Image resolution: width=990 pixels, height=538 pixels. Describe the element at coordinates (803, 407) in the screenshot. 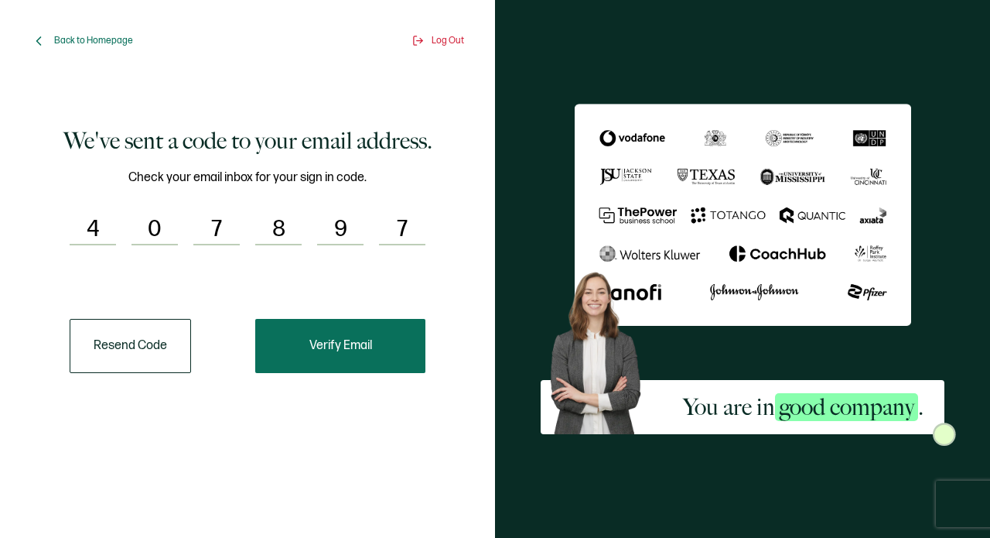

I see `h2: You are in .` at that location.